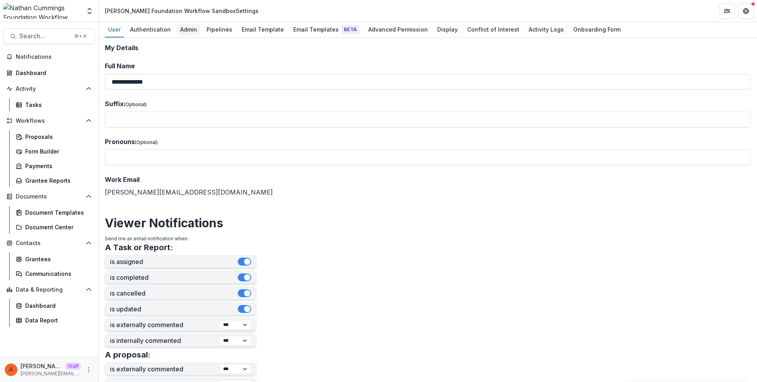 The width and height of the screenshot is (757, 382). I want to click on div: Activity Logs, so click(546, 29).